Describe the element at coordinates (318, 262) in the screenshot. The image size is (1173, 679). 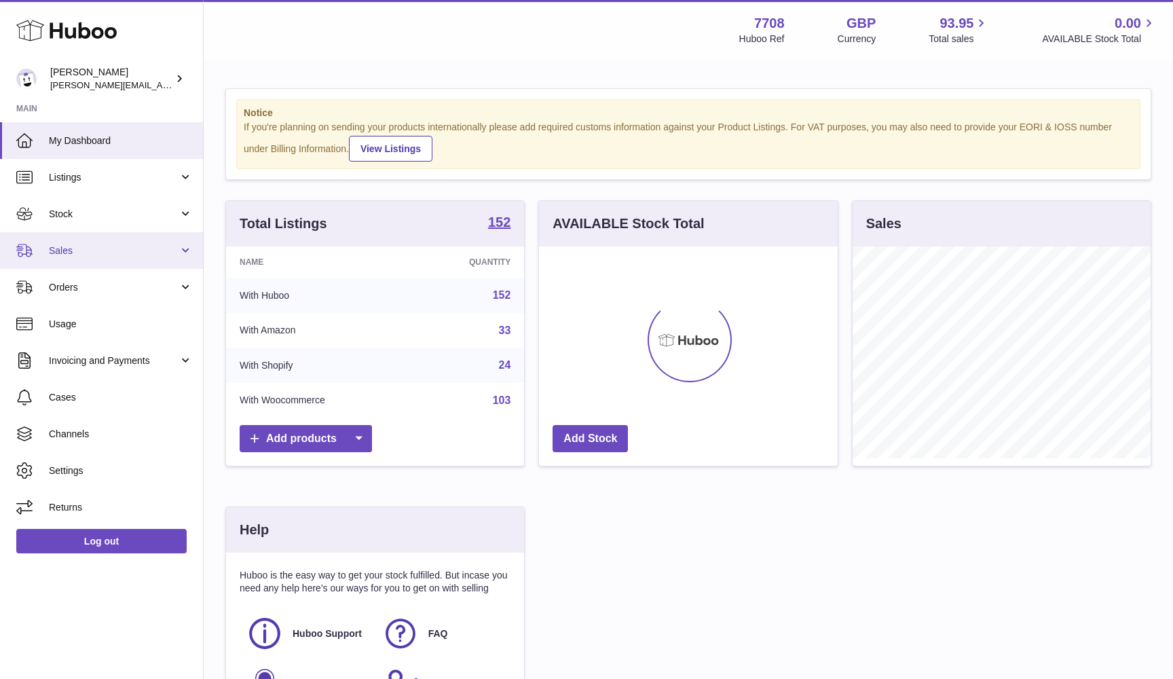
I see `th: Name` at that location.